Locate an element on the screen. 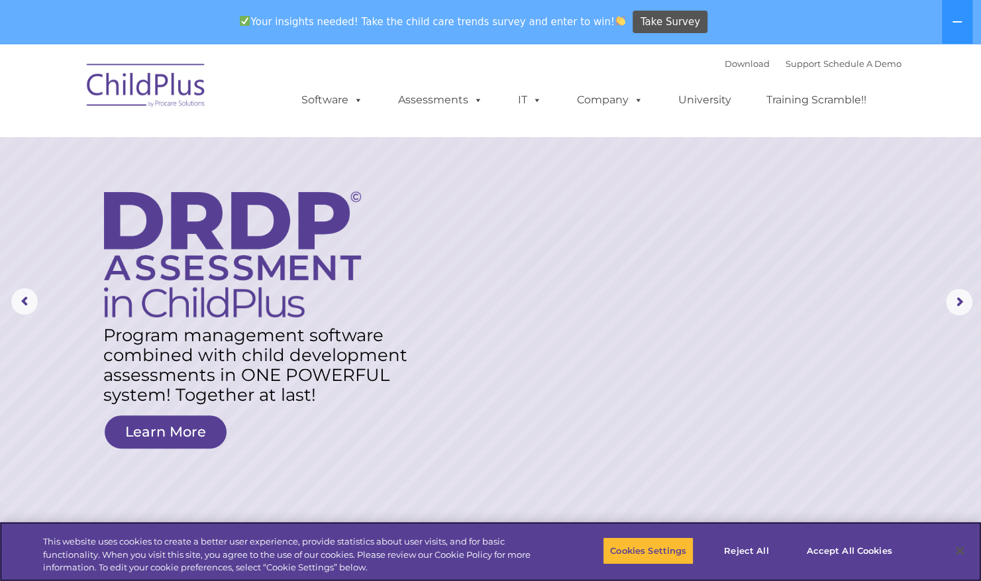 The height and width of the screenshot is (581, 981). a: Company is located at coordinates (610, 100).